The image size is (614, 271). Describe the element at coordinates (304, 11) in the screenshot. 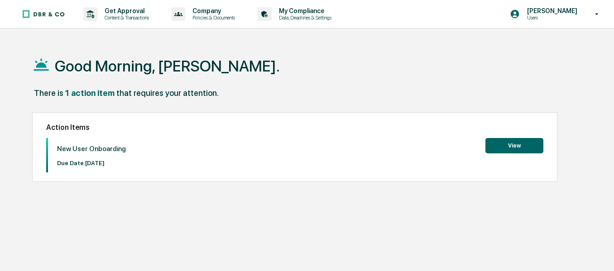

I see `p: My Compliance` at that location.